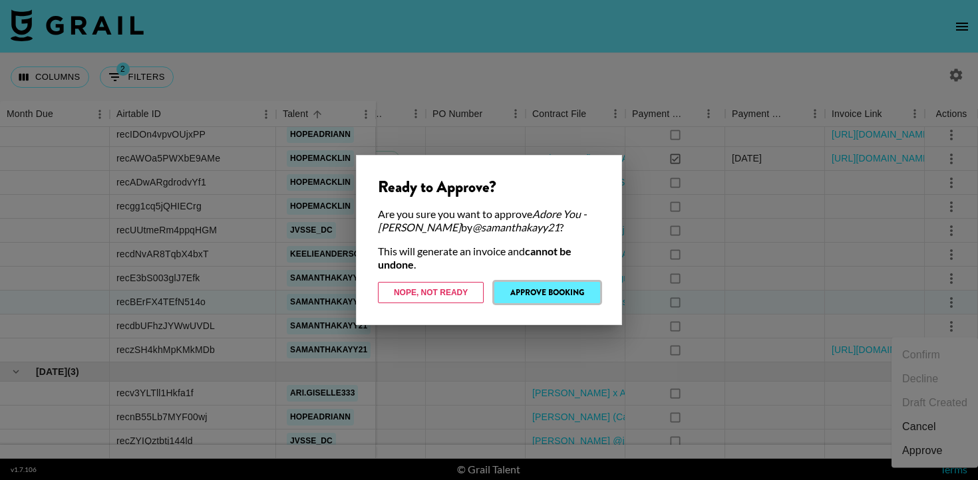  I want to click on button: Nope, Not Ready, so click(430, 293).